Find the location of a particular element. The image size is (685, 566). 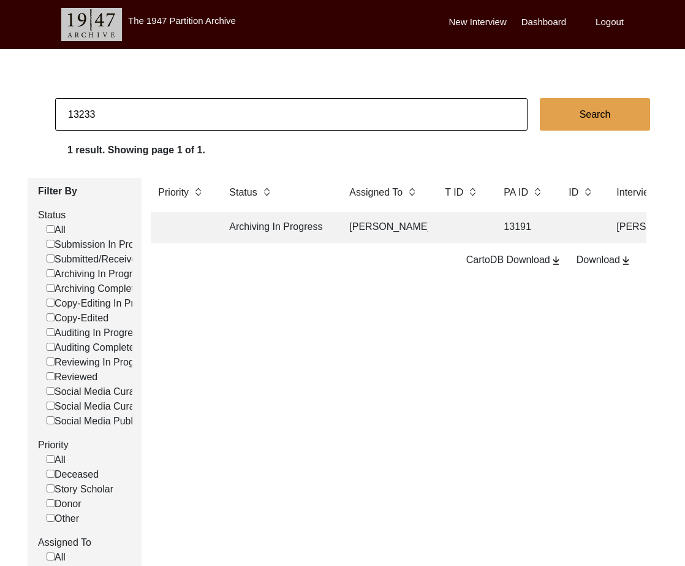

div: CartoDB Download is located at coordinates (514, 260).